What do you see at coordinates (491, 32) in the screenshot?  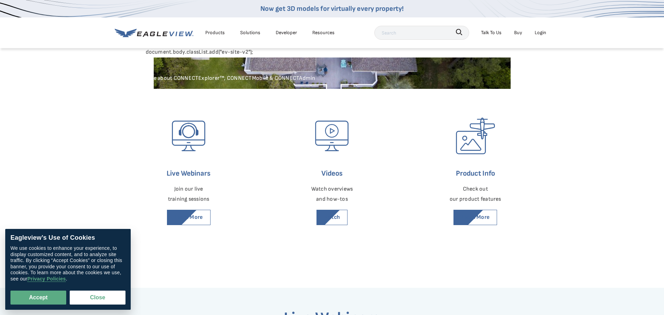 I see `div: Talk To Us` at bounding box center [491, 32].